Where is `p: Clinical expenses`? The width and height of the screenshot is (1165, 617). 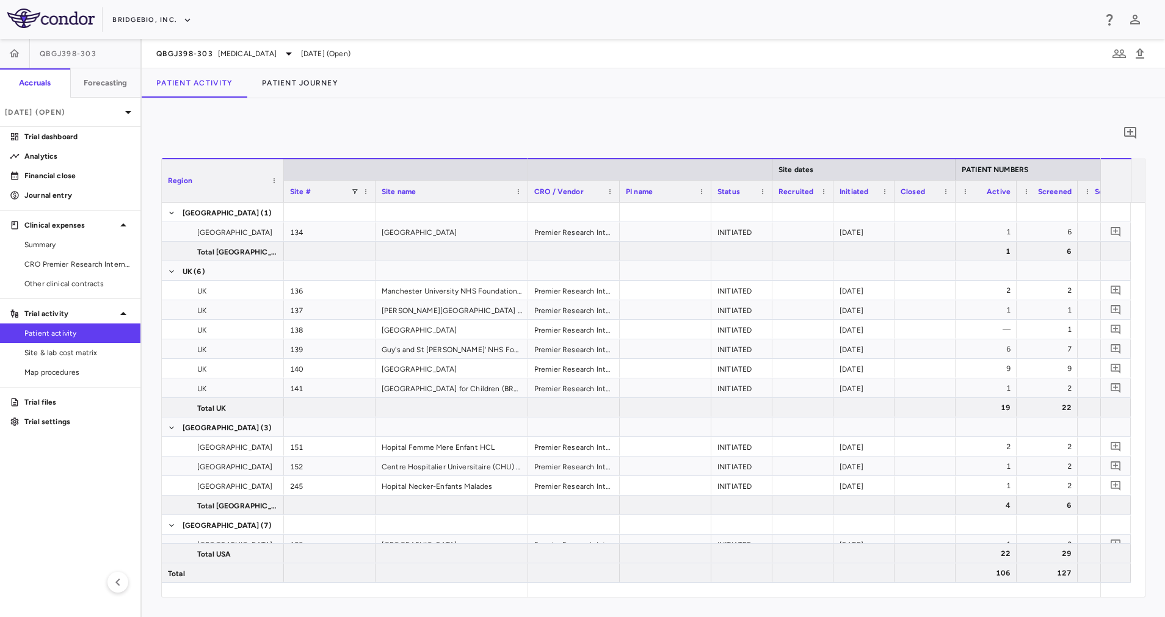 p: Clinical expenses is located at coordinates (70, 225).